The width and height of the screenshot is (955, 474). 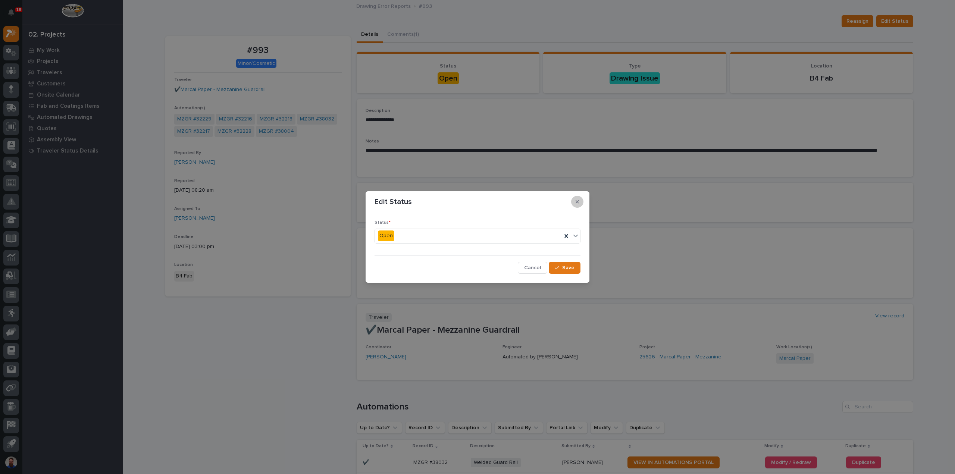 I want to click on div: Open, so click(x=386, y=236).